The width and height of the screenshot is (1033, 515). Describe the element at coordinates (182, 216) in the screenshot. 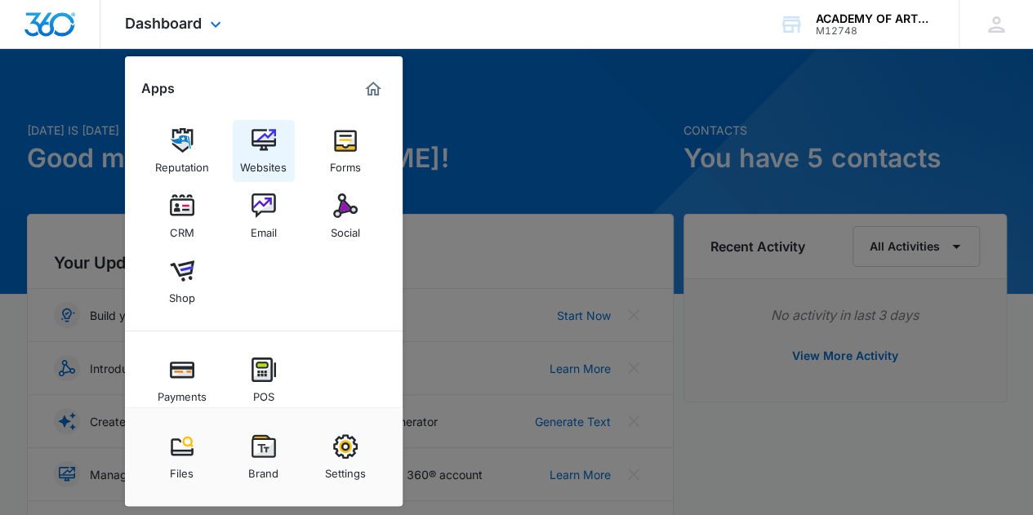

I see `a: CRM` at that location.